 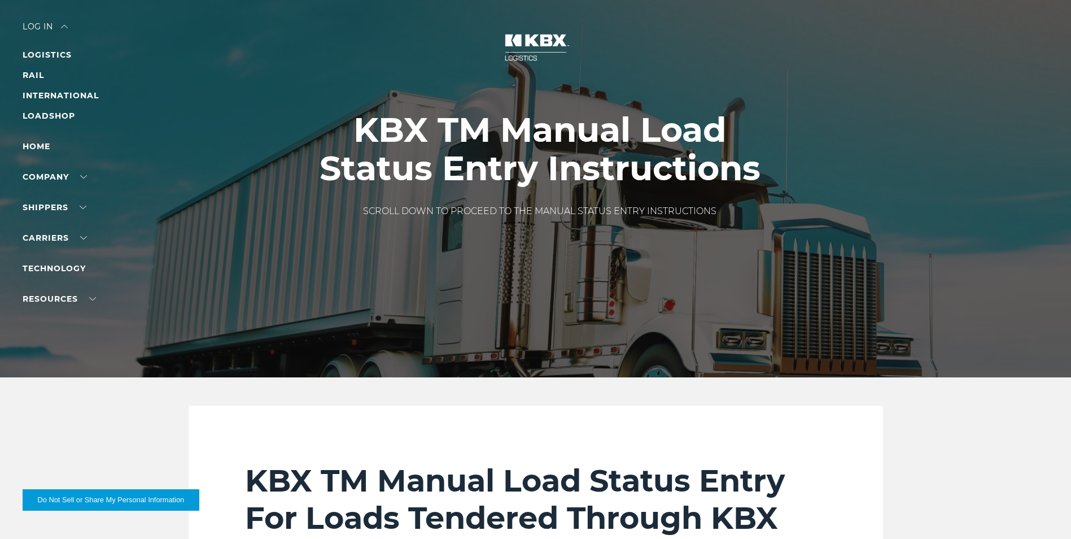 I want to click on a: RESOURCES, so click(x=59, y=299).